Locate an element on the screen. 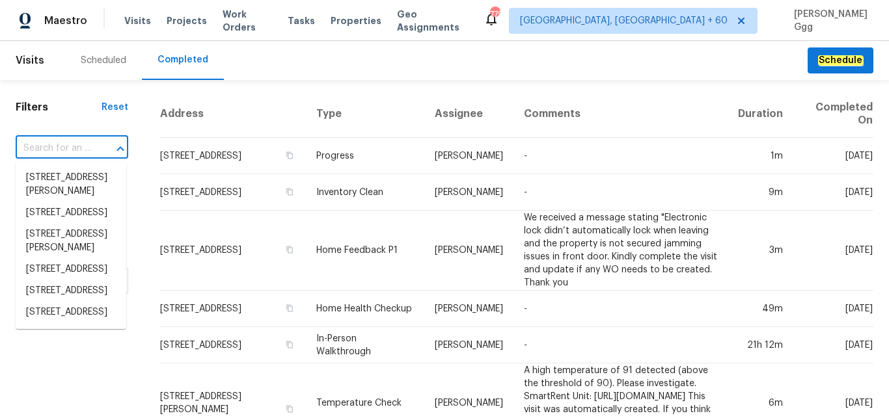 Image resolution: width=889 pixels, height=418 pixels. span: Geo Assignments is located at coordinates (432, 21).